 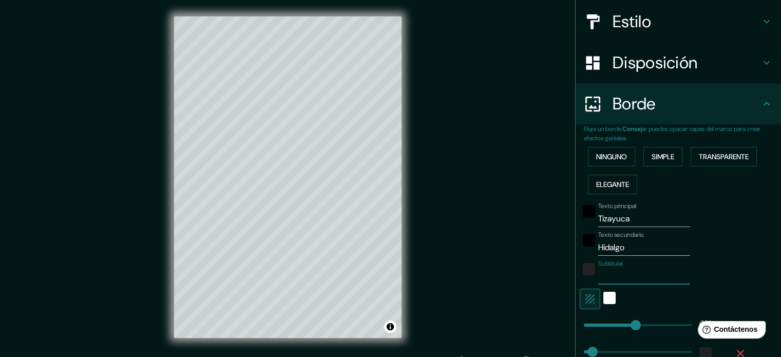 What do you see at coordinates (589, 269) in the screenshot?
I see `button: color-222222` at bounding box center [589, 269].